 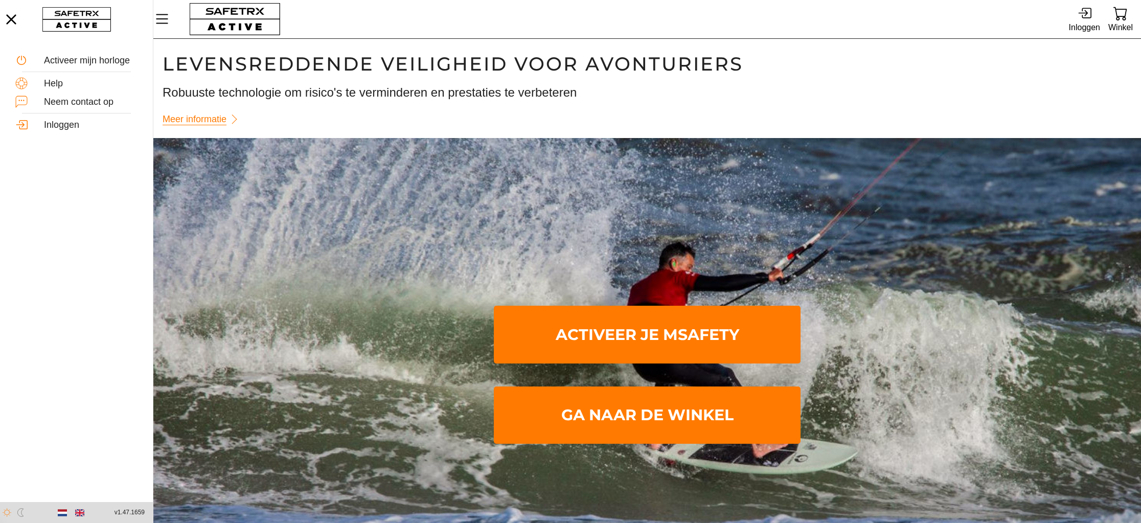 What do you see at coordinates (647, 64) in the screenshot?
I see `h1: Levensreddende veiligheid voor avonturiers` at bounding box center [647, 64].